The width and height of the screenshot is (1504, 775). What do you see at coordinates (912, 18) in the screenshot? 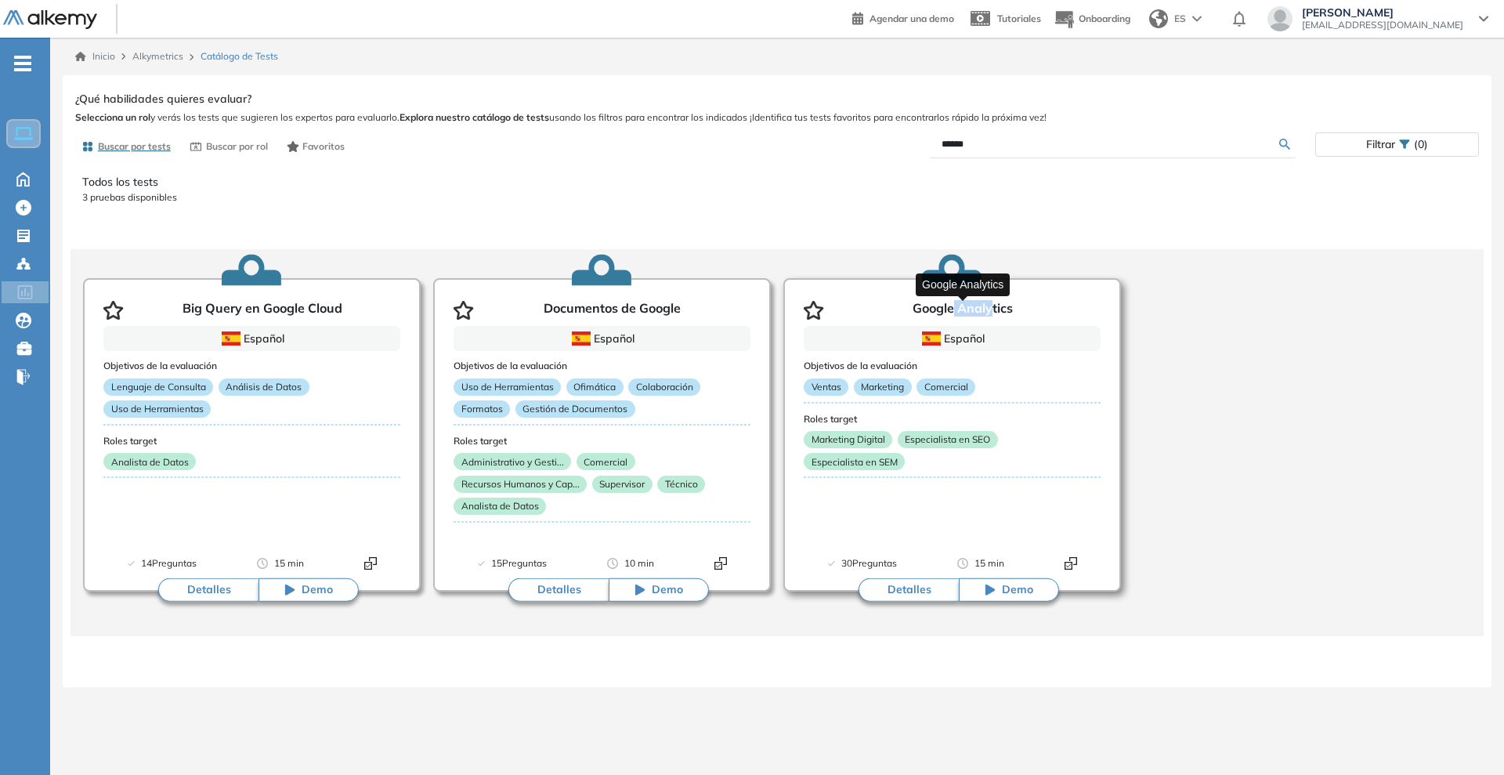
I see `span: Agendar una demo` at bounding box center [912, 18].